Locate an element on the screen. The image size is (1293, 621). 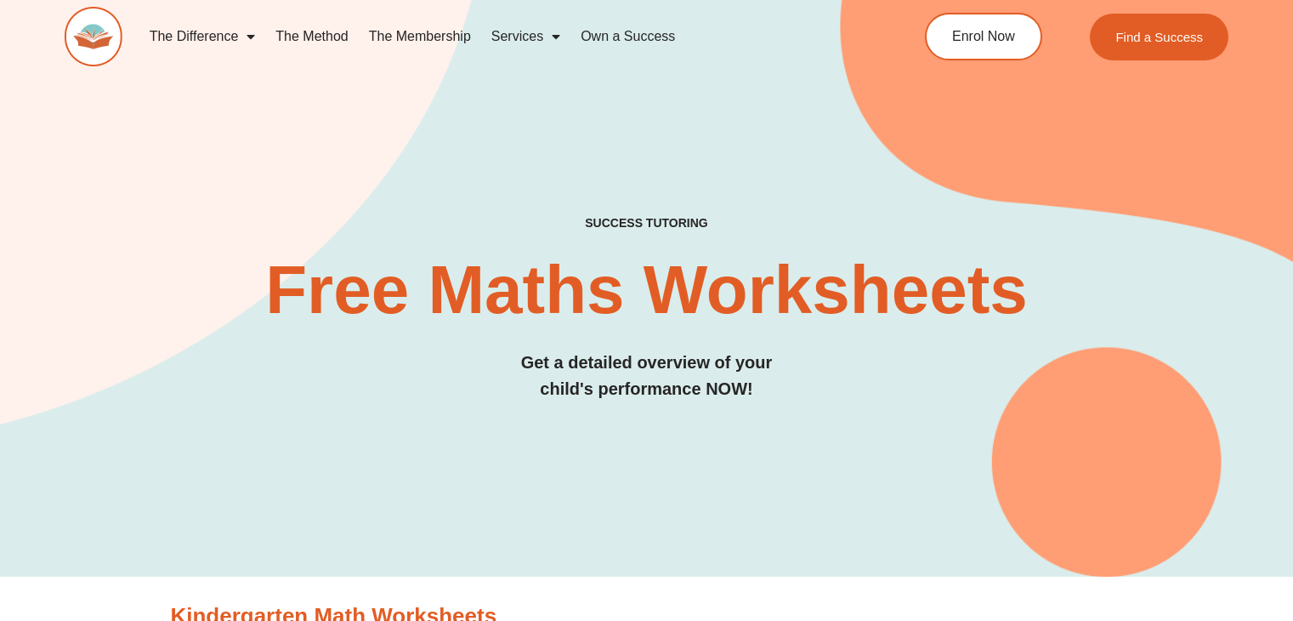
a: Find a Success is located at coordinates (1159, 37).